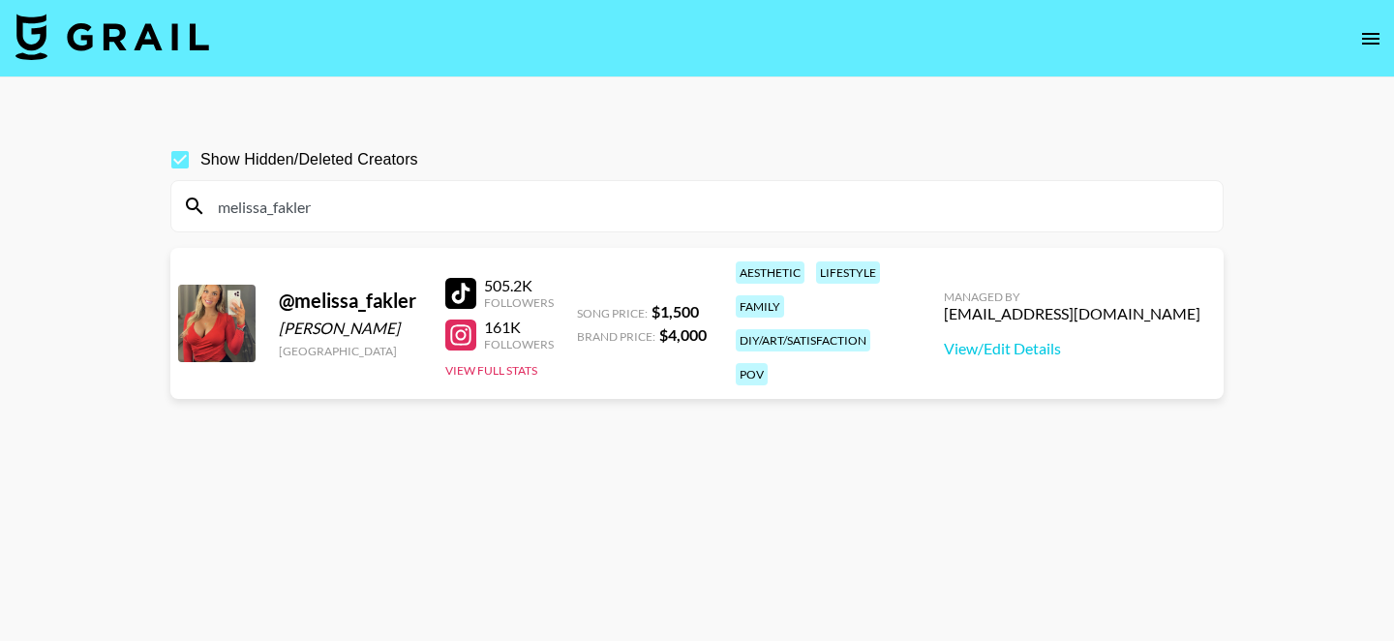  Describe the element at coordinates (519, 286) in the screenshot. I see `div: 505.2K` at that location.